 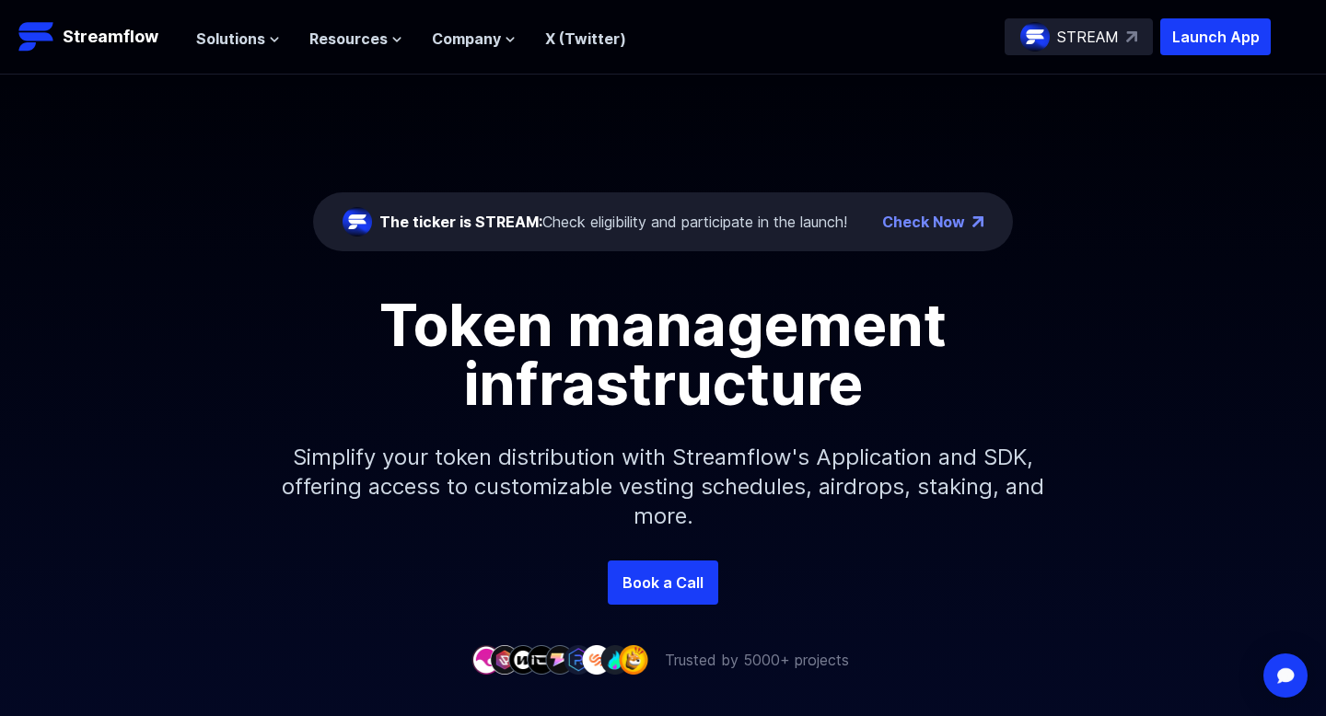 I want to click on div: Check eligibility and participate in the launch!, so click(x=613, y=222).